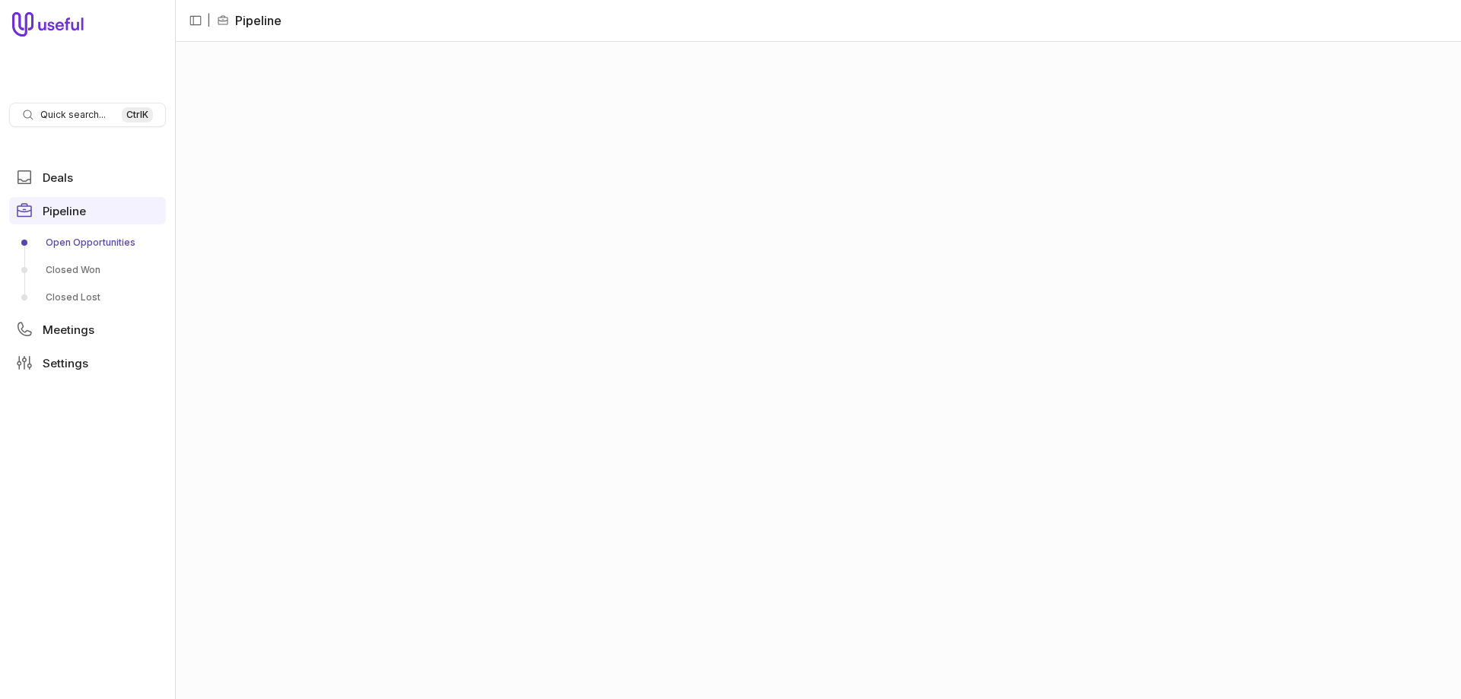 This screenshot has width=1461, height=699. I want to click on a: Open Opportunities, so click(87, 243).